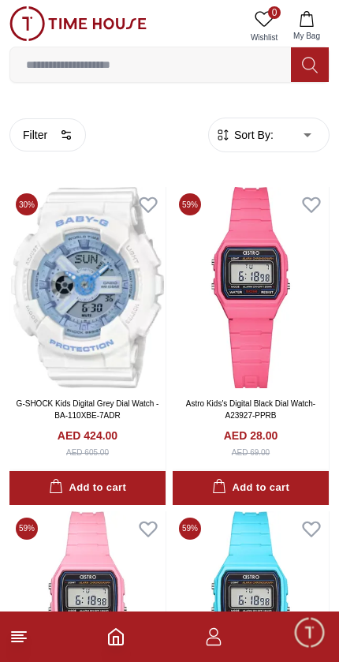  What do you see at coordinates (264, 37) in the screenshot?
I see `span: Wishlist` at bounding box center [264, 37].